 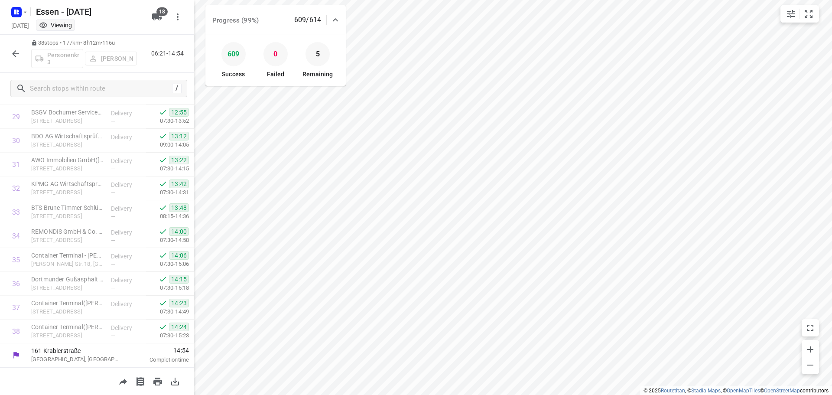 I want to click on p: 07:30-15:06, so click(x=167, y=264).